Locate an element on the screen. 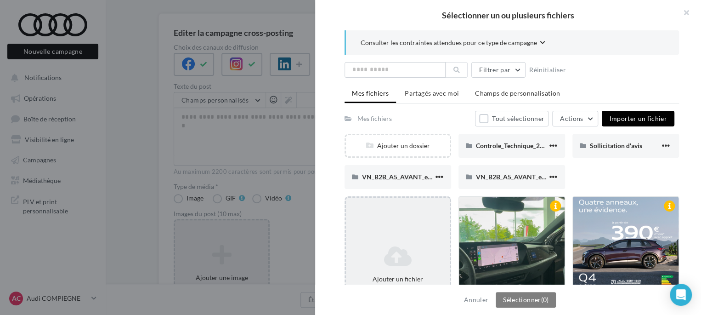 This screenshot has height=315, width=701. button: Sélectionner(0) is located at coordinates (525, 299).